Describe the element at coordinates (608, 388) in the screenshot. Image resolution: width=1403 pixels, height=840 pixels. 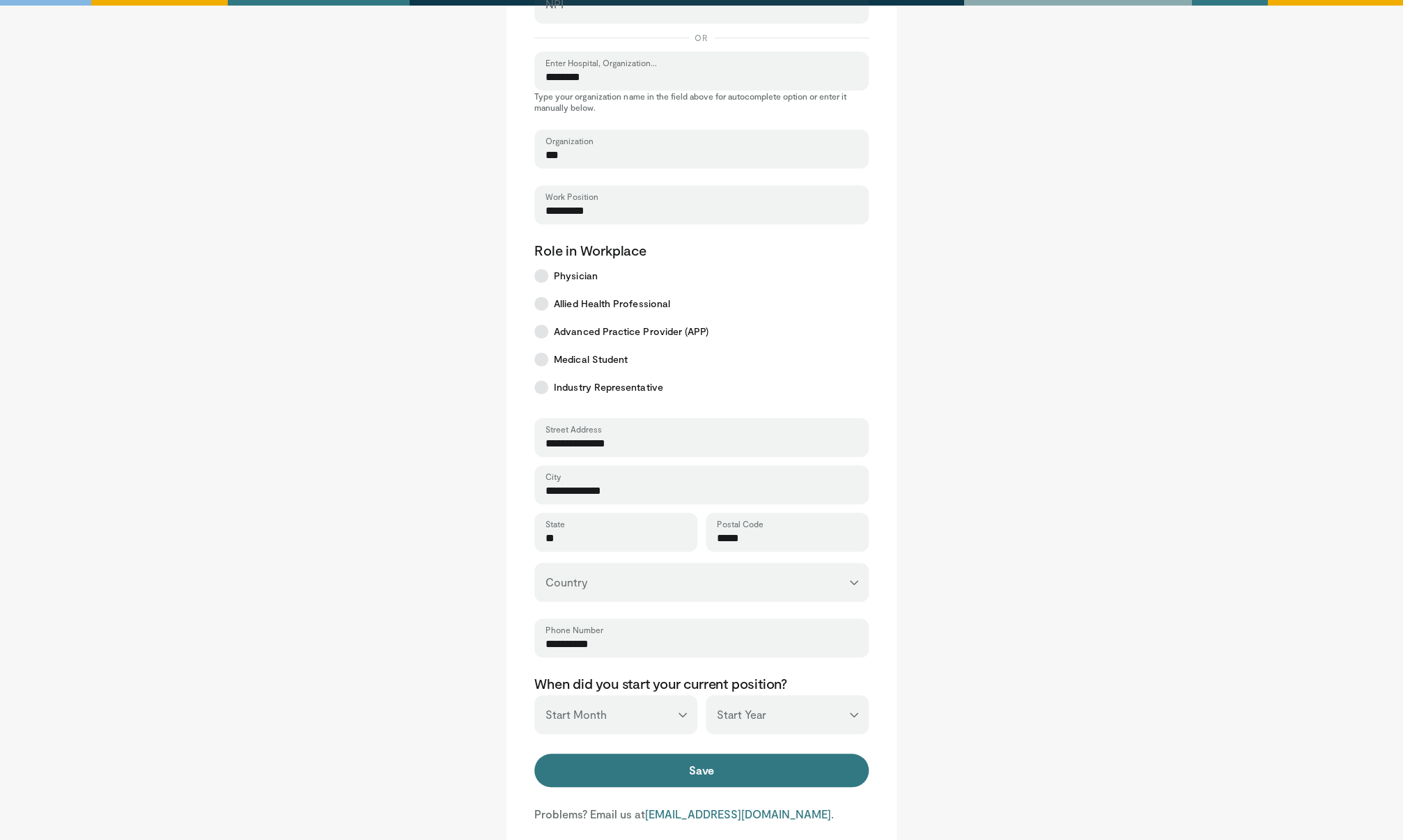
I see `span: Industry Representative` at that location.